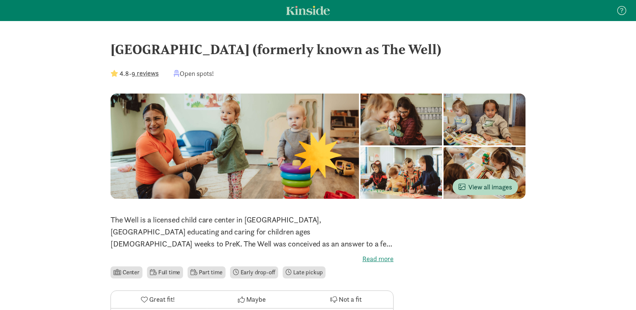  I want to click on li: Part time, so click(206, 273).